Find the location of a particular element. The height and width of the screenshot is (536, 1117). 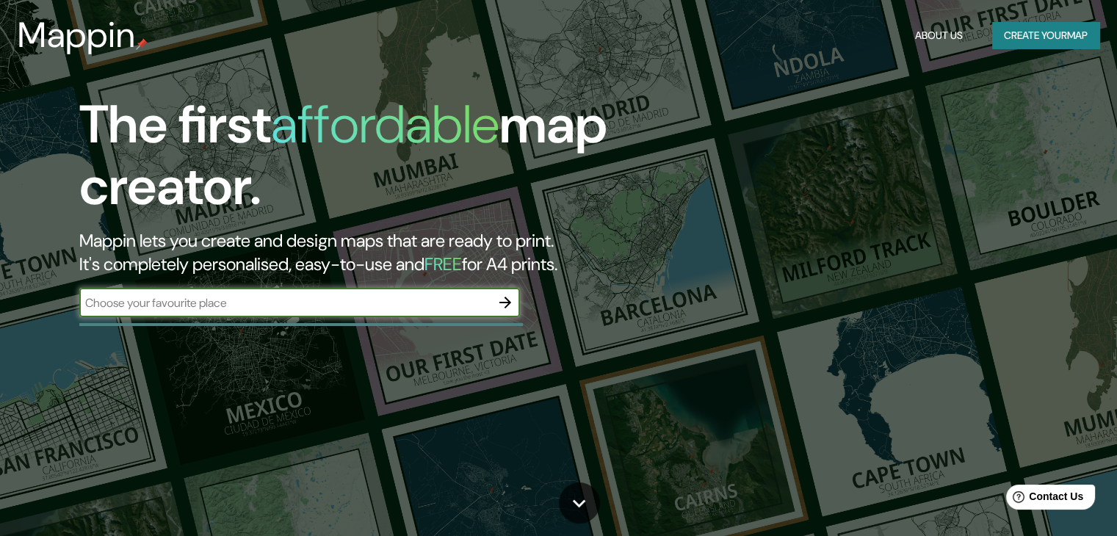

h5: FREE is located at coordinates (443, 264).